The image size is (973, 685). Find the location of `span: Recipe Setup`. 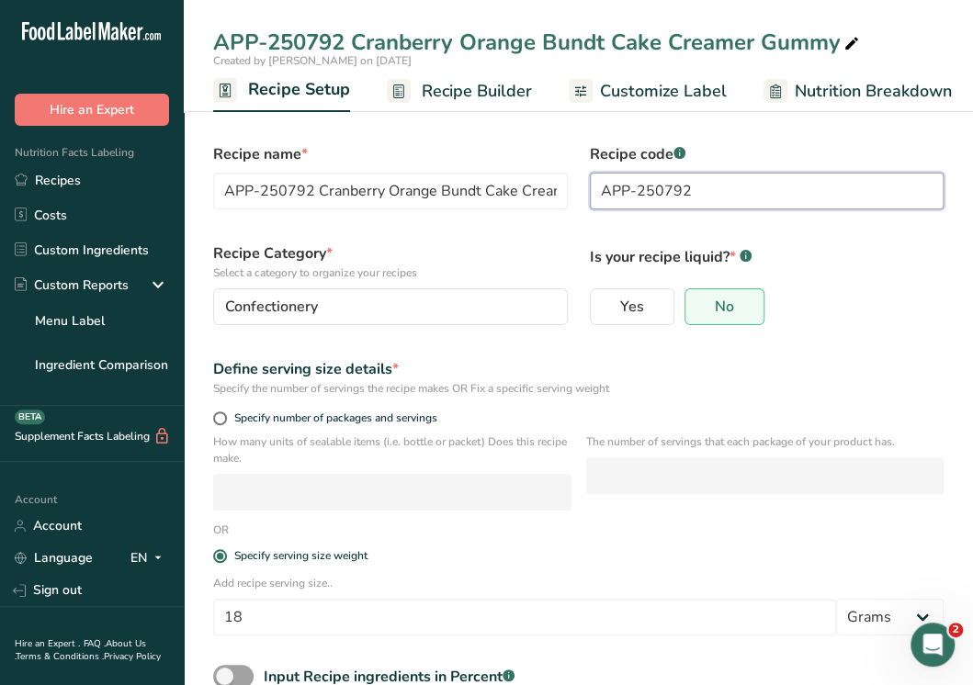

span: Recipe Setup is located at coordinates (298, 89).